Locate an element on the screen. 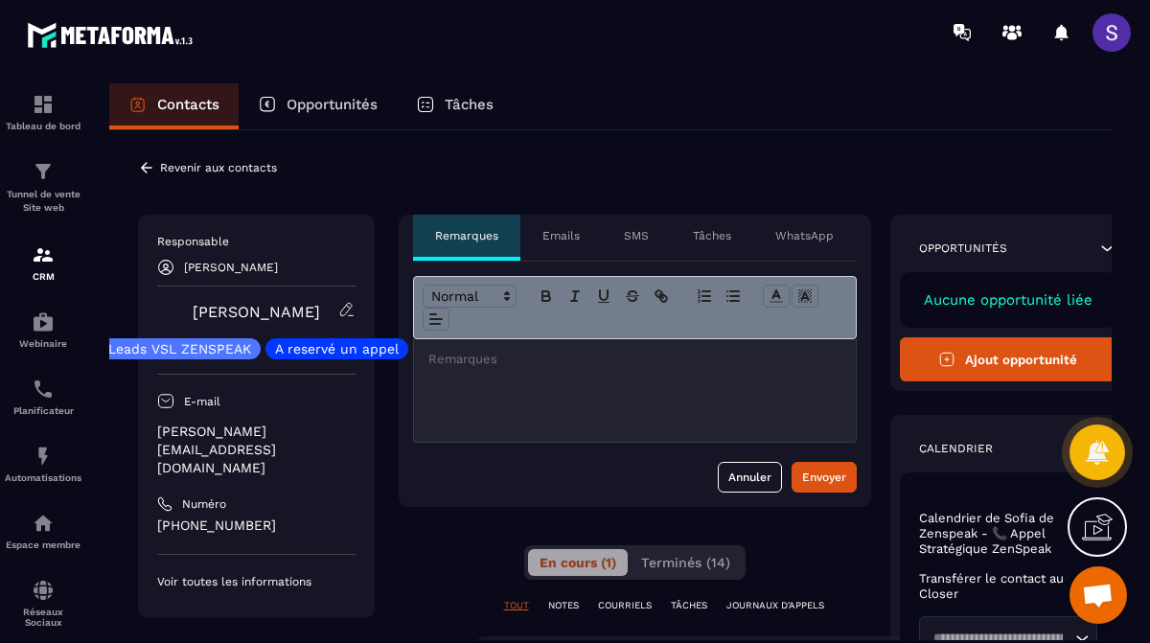  p: SMS is located at coordinates (636, 236).